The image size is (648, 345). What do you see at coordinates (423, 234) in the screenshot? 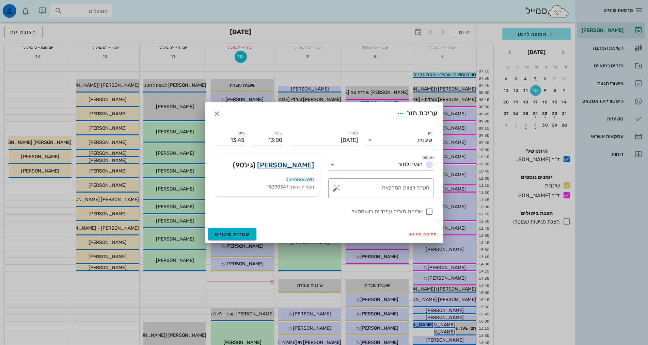
I see `span: מחיקה מהיומן` at bounding box center [423, 234].